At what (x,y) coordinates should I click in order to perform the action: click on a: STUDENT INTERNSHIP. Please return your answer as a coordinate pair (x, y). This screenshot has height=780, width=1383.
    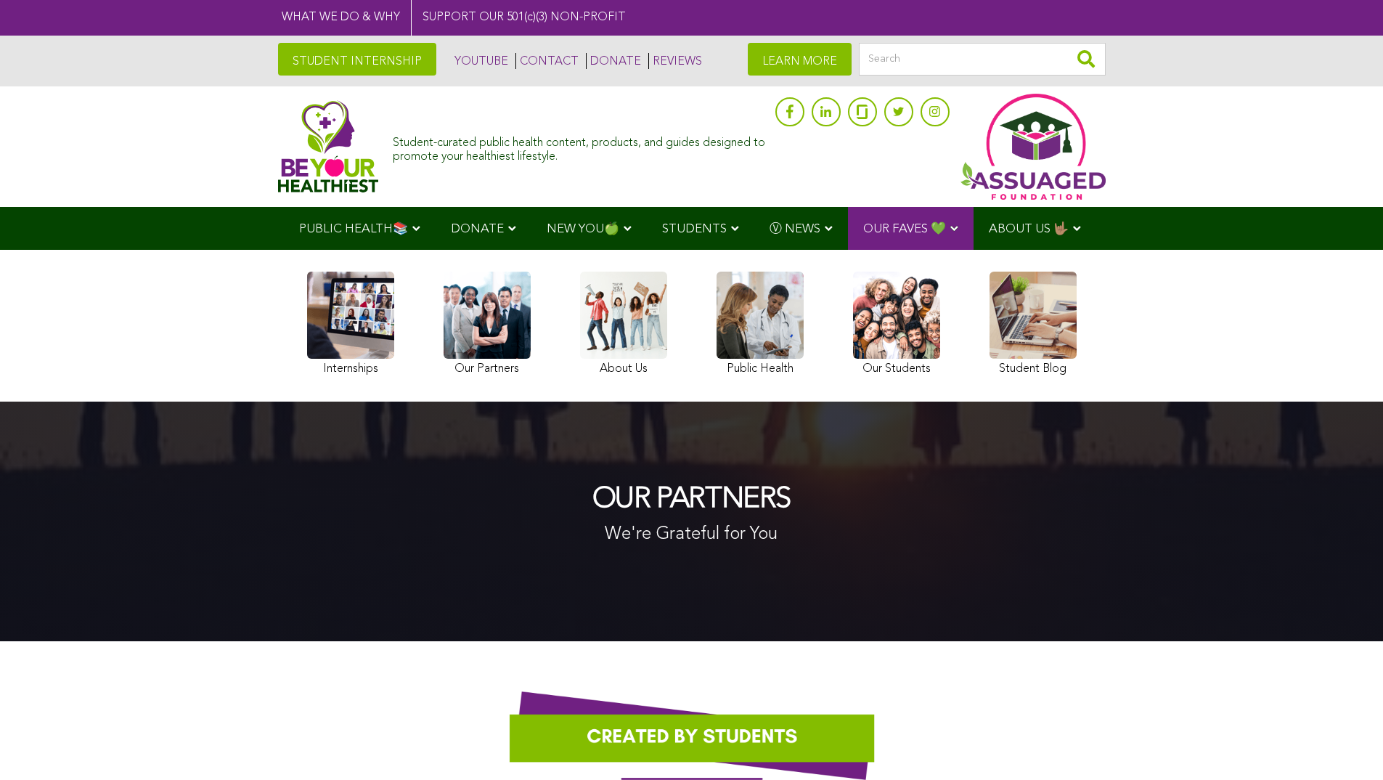
    Looking at the image, I should click on (357, 59).